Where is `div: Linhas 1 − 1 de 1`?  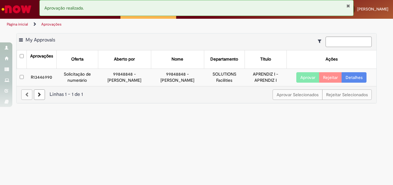 div: Linhas 1 − 1 de 1 is located at coordinates (197, 95).